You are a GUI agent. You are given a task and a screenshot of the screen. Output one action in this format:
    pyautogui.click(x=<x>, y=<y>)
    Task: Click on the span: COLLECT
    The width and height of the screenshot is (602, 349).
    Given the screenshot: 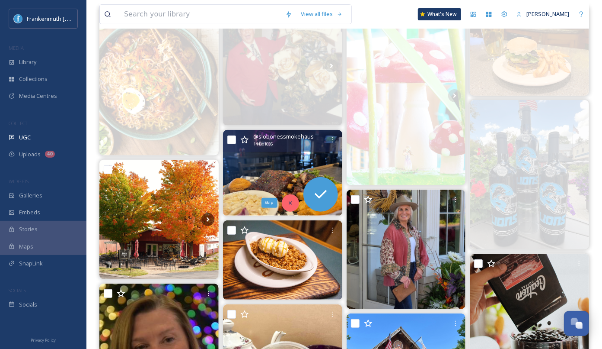 What is the action you would take?
    pyautogui.click(x=18, y=123)
    